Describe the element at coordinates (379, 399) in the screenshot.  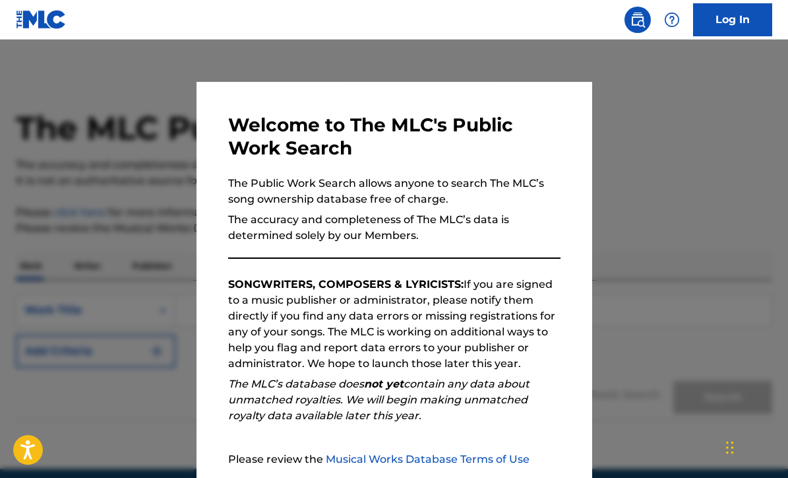
I see `em: The MLC’s database does contain any data about unmatched royalties. We will begin making unmatche...` at that location.